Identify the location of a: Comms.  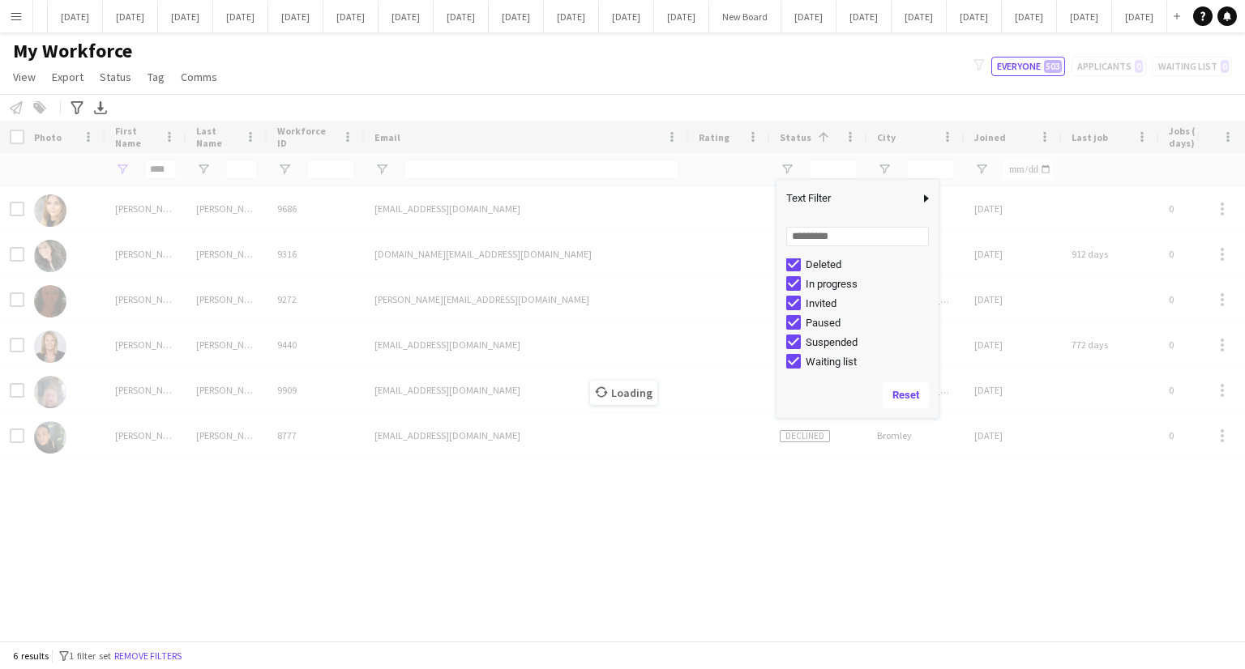
(199, 77).